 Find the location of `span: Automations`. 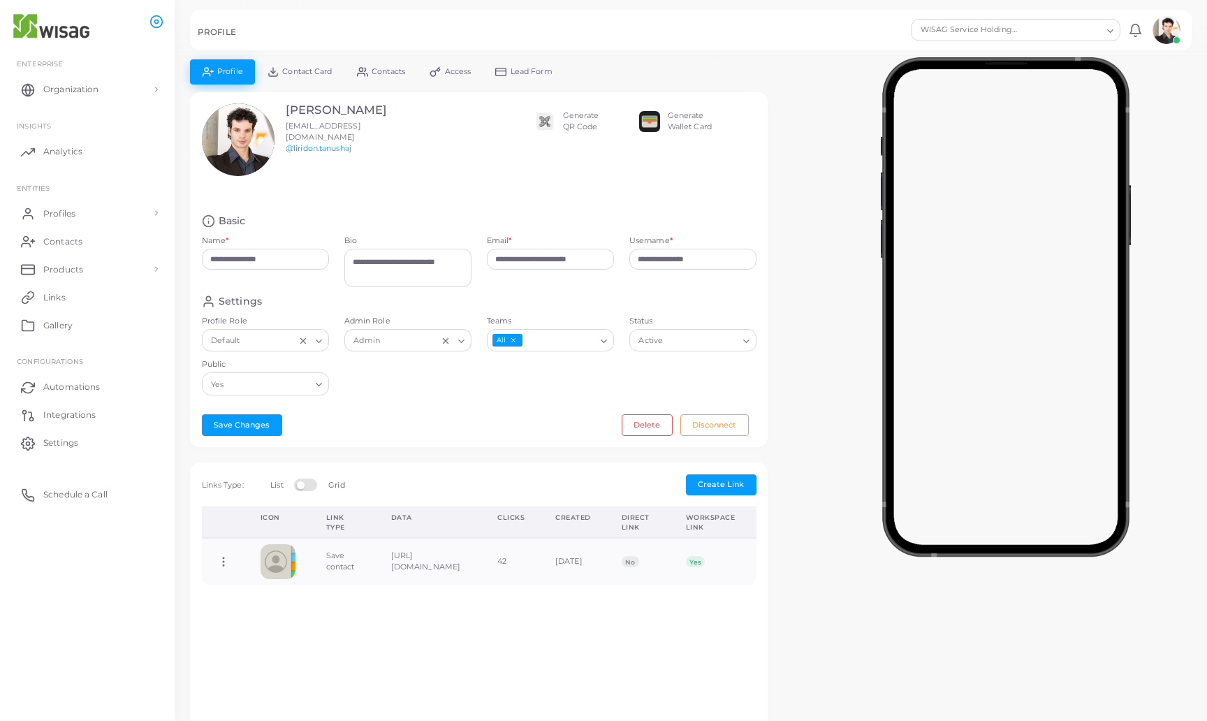

span: Automations is located at coordinates (71, 387).